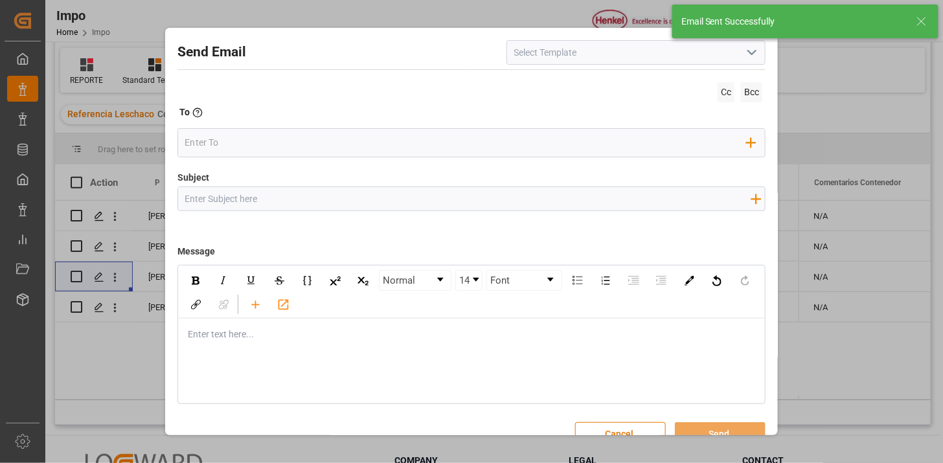 The height and width of the screenshot is (463, 943). Describe the element at coordinates (469, 281) in the screenshot. I see `div: rdw-font-size-control` at that location.